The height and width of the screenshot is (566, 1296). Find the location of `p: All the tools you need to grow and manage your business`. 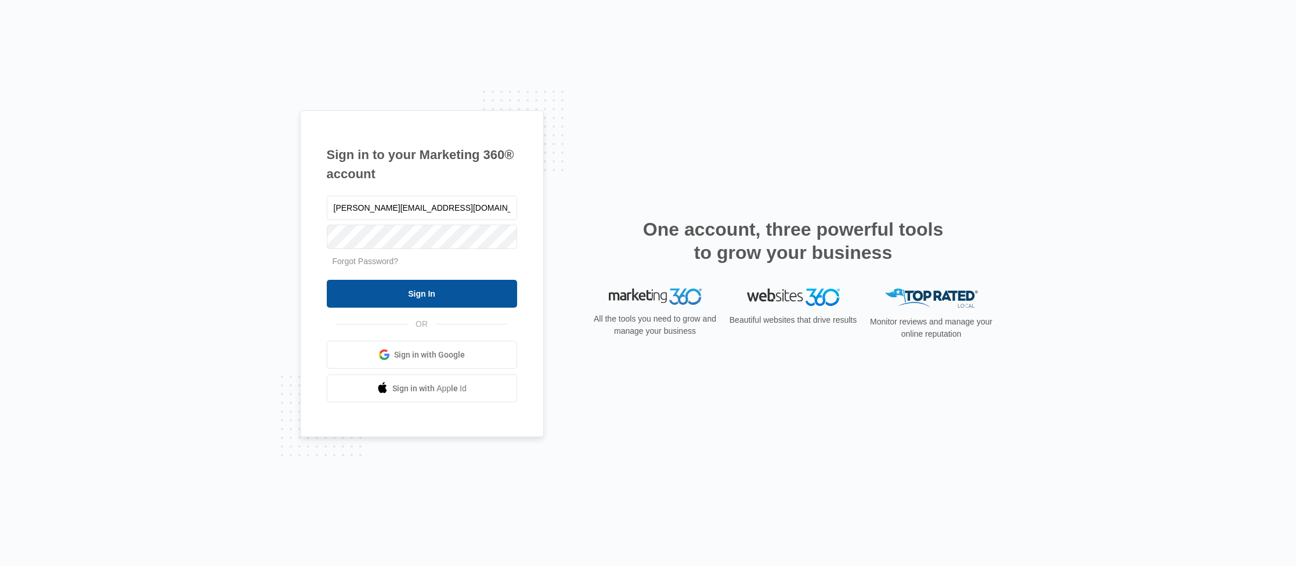

p: All the tools you need to grow and manage your business is located at coordinates (655, 325).